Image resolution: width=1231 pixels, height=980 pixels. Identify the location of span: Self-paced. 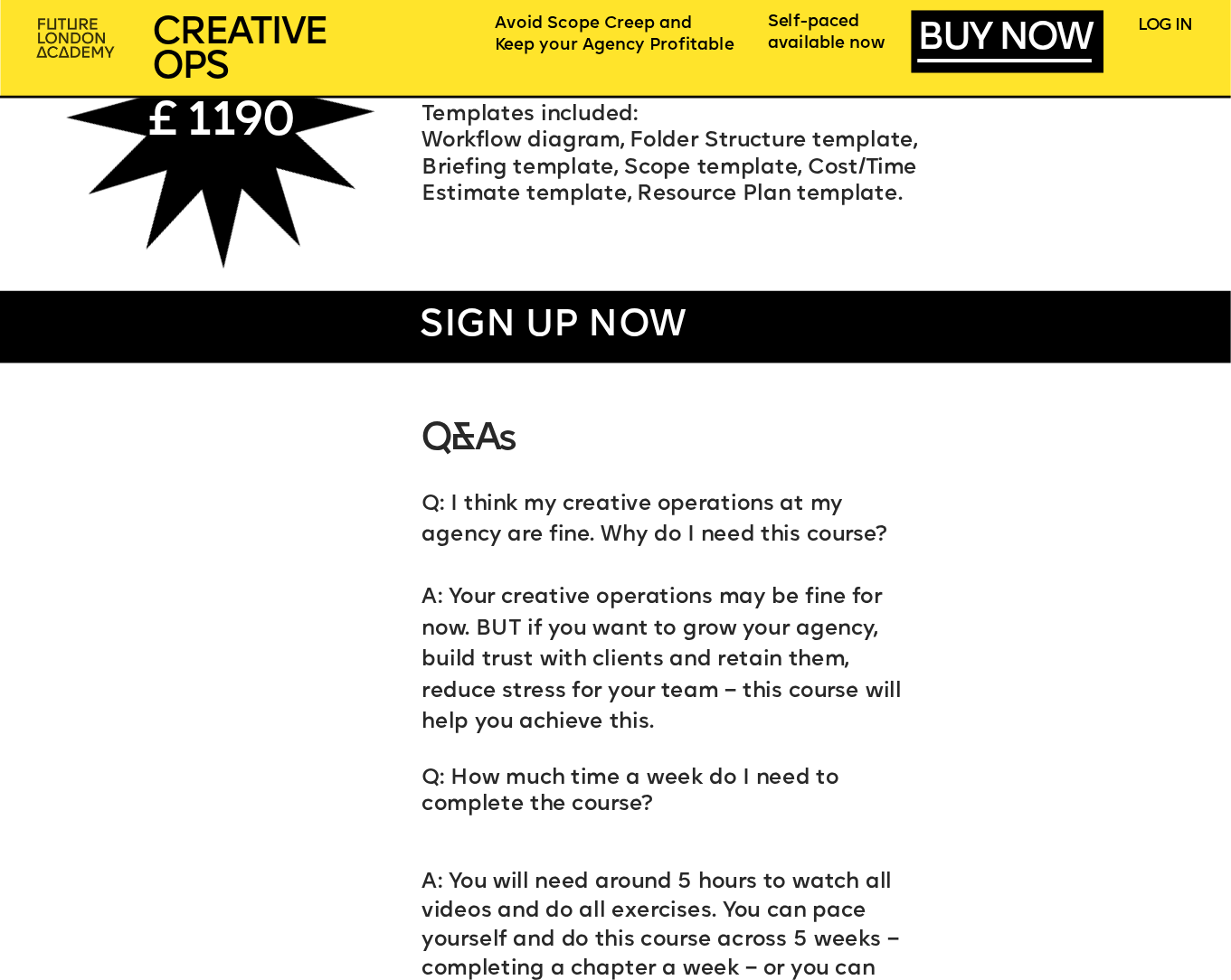
(813, 23).